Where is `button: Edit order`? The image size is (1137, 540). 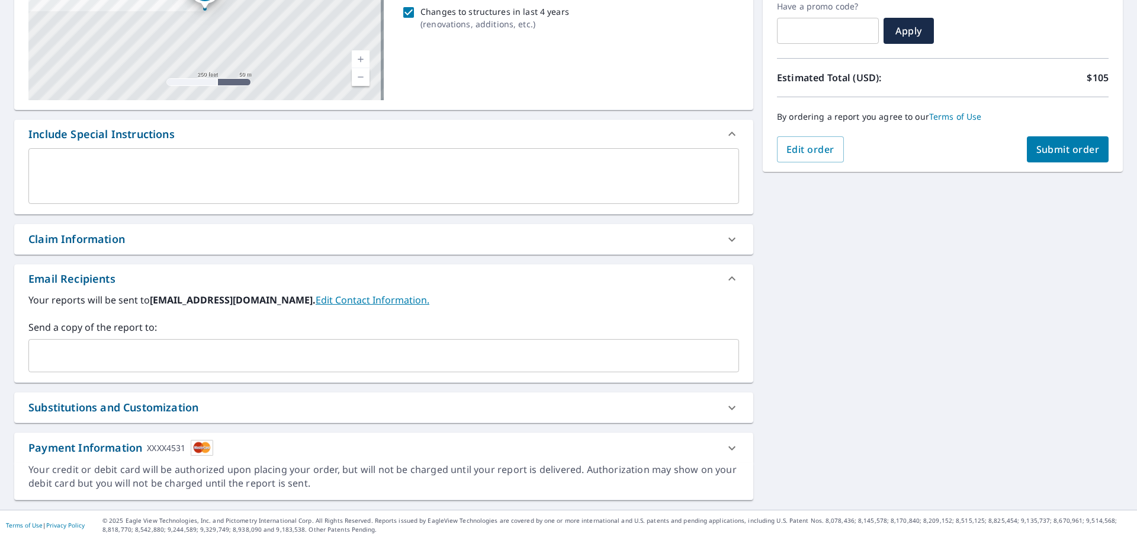
button: Edit order is located at coordinates (810, 149).